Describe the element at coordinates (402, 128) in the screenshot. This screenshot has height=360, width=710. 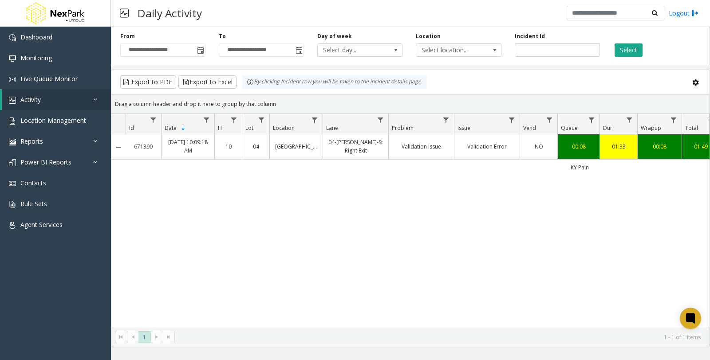
I see `span: Problem` at that location.